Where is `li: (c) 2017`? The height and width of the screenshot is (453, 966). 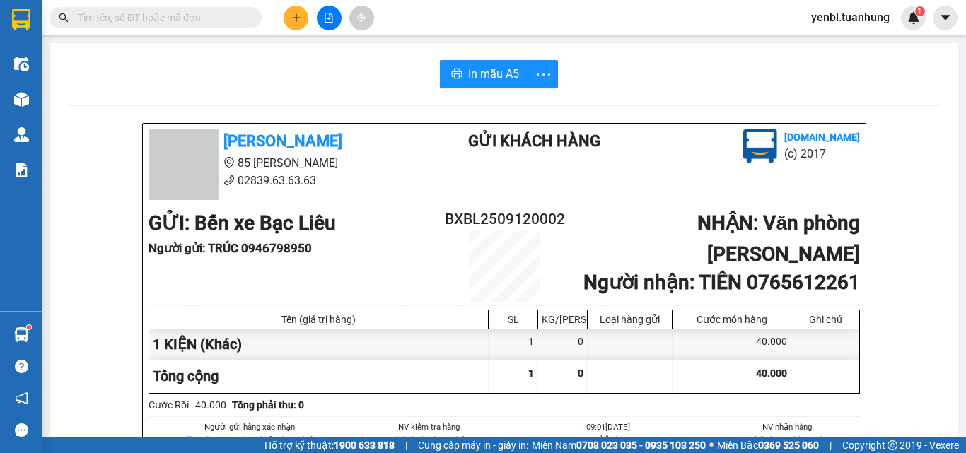 li: (c) 2017 is located at coordinates (822, 153).